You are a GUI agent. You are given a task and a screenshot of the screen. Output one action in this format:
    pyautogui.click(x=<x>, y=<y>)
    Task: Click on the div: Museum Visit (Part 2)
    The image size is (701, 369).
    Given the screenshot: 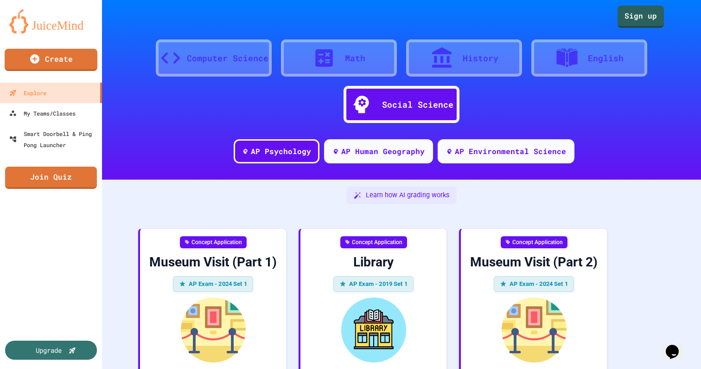 What is the action you would take?
    pyautogui.click(x=534, y=262)
    